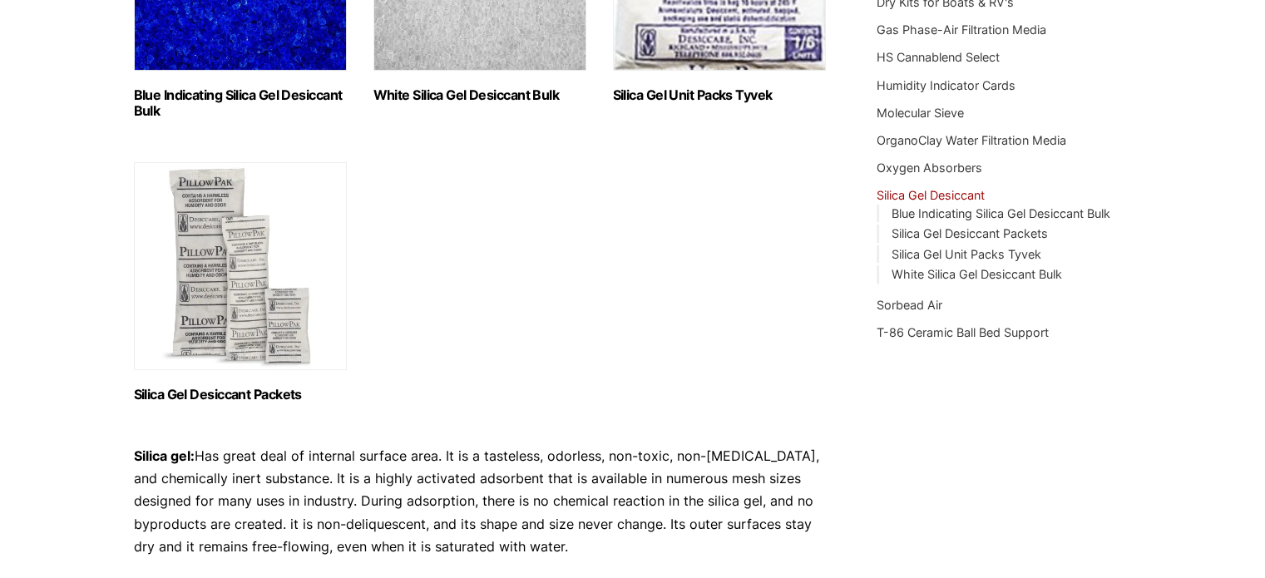 The width and height of the screenshot is (1265, 578). I want to click on a: Visit product category Silica Gel Desiccant Packets, so click(240, 282).